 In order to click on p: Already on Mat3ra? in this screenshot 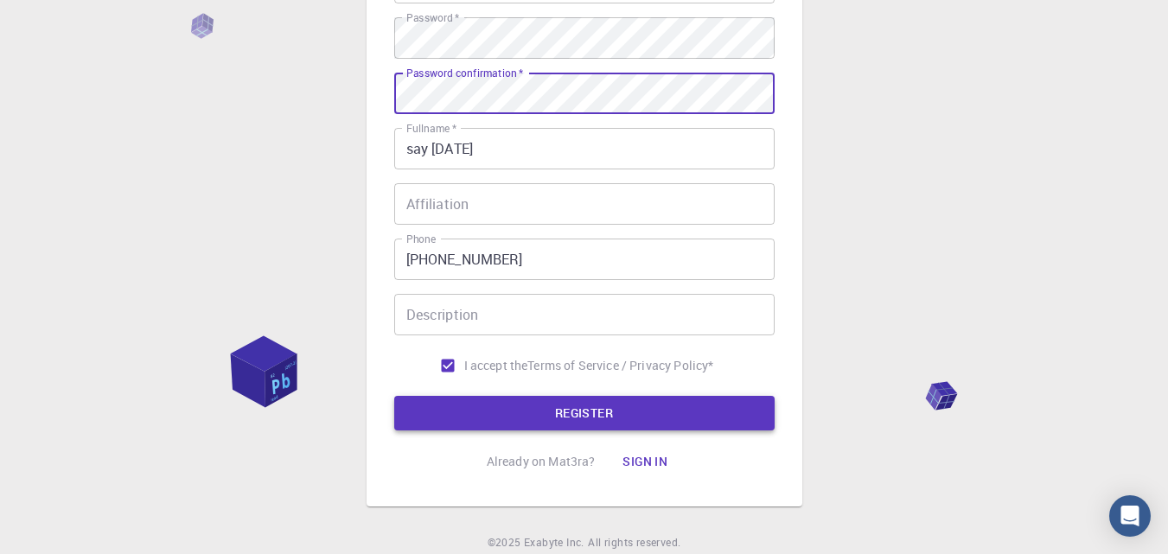, I will do `click(541, 462)`.